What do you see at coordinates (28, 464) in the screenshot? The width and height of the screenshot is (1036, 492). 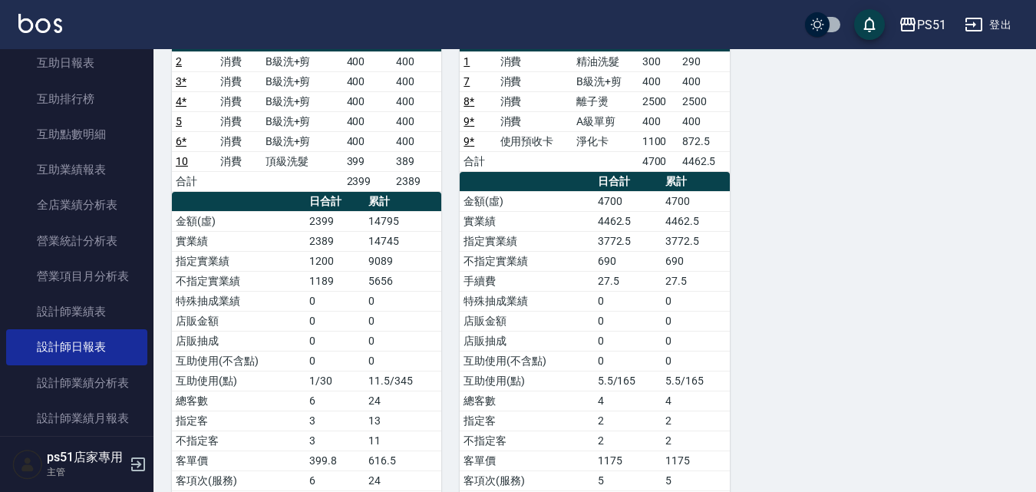 I see `img: Person` at bounding box center [28, 464].